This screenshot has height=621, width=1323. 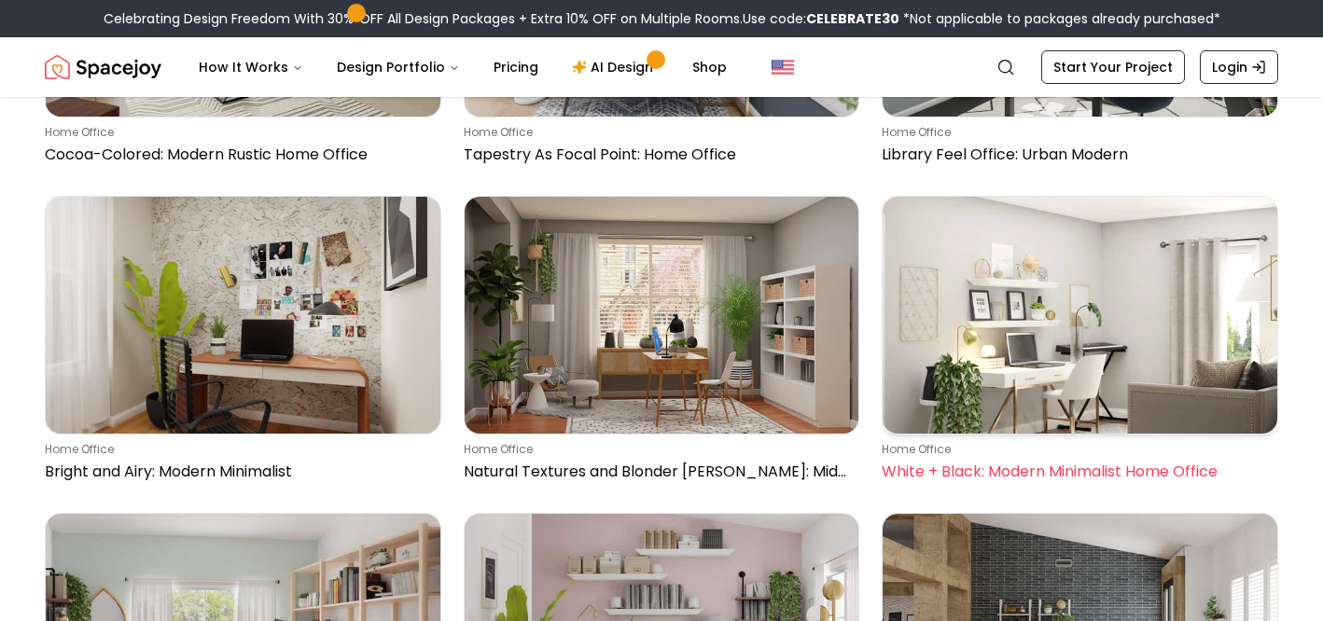 What do you see at coordinates (398, 67) in the screenshot?
I see `button: Design Portfolio` at bounding box center [398, 67].